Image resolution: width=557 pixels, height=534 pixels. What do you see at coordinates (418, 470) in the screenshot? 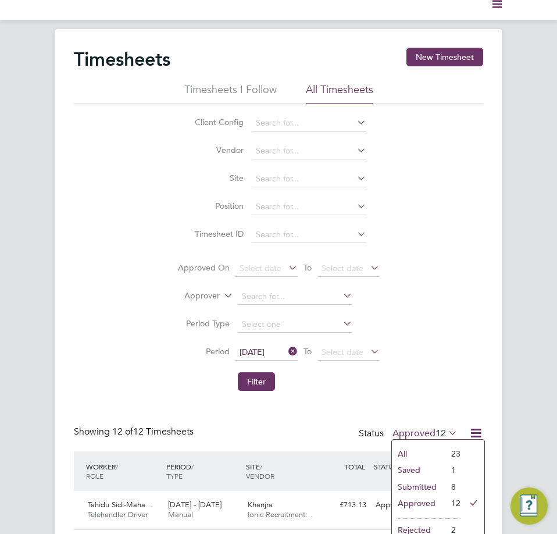
I see `li: Saved` at bounding box center [418, 470].